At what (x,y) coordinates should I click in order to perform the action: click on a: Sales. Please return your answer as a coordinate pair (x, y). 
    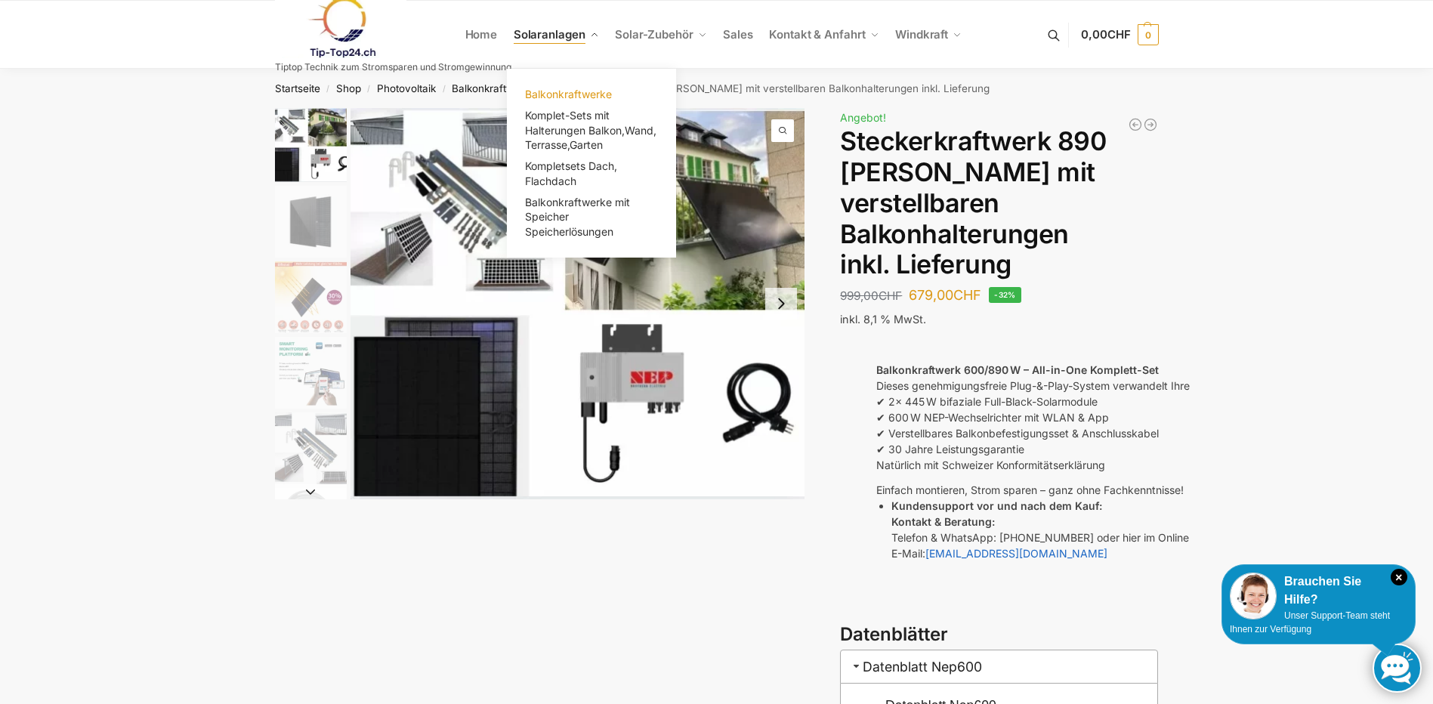
    Looking at the image, I should click on (738, 35).